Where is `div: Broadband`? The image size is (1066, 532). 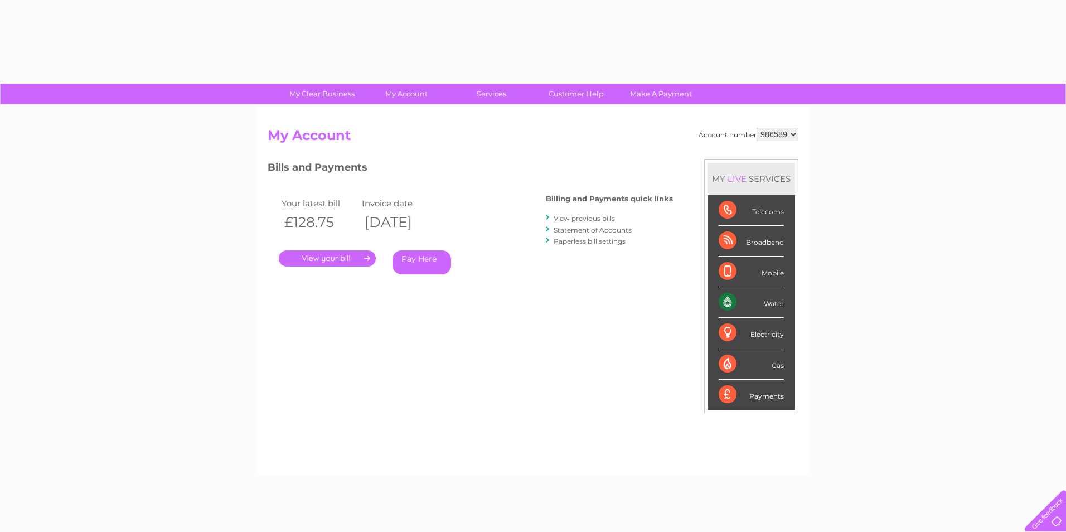 div: Broadband is located at coordinates (751, 241).